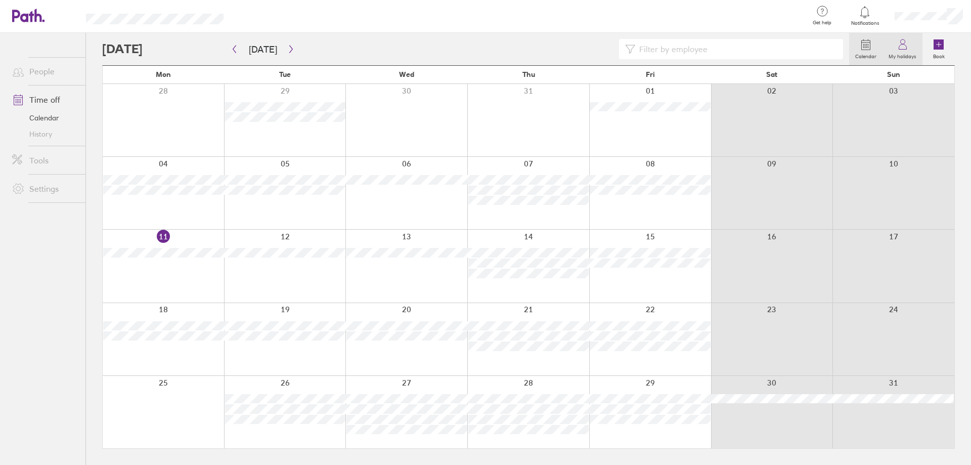  What do you see at coordinates (894, 74) in the screenshot?
I see `span: Sun` at bounding box center [894, 74].